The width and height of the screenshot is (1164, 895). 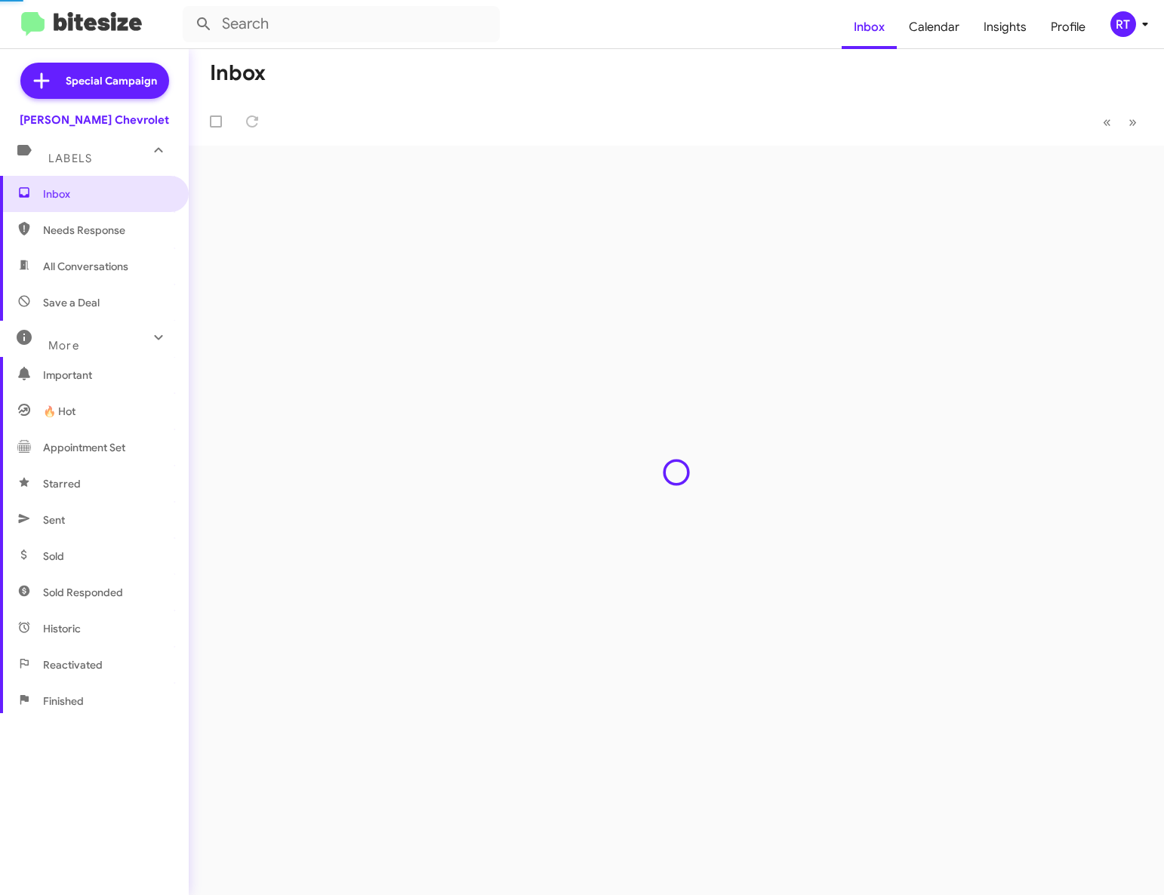 What do you see at coordinates (54, 556) in the screenshot?
I see `span: Sold` at bounding box center [54, 556].